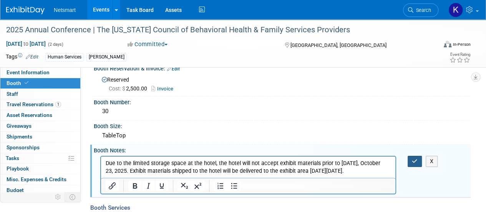 This screenshot has width=486, height=212. Describe the element at coordinates (282, 135) in the screenshot. I see `div: TableTop` at that location.